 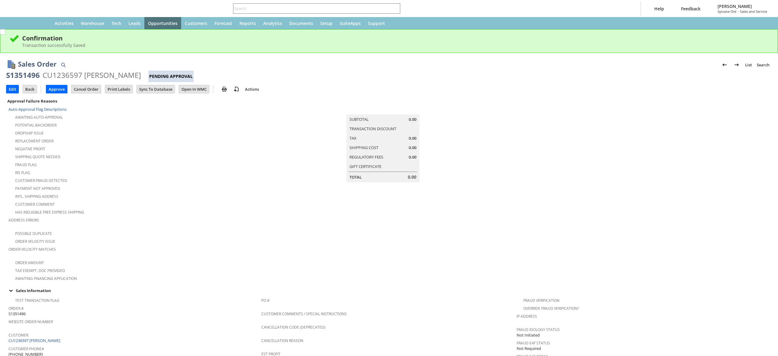 I want to click on div: Confirmation, so click(x=395, y=38).